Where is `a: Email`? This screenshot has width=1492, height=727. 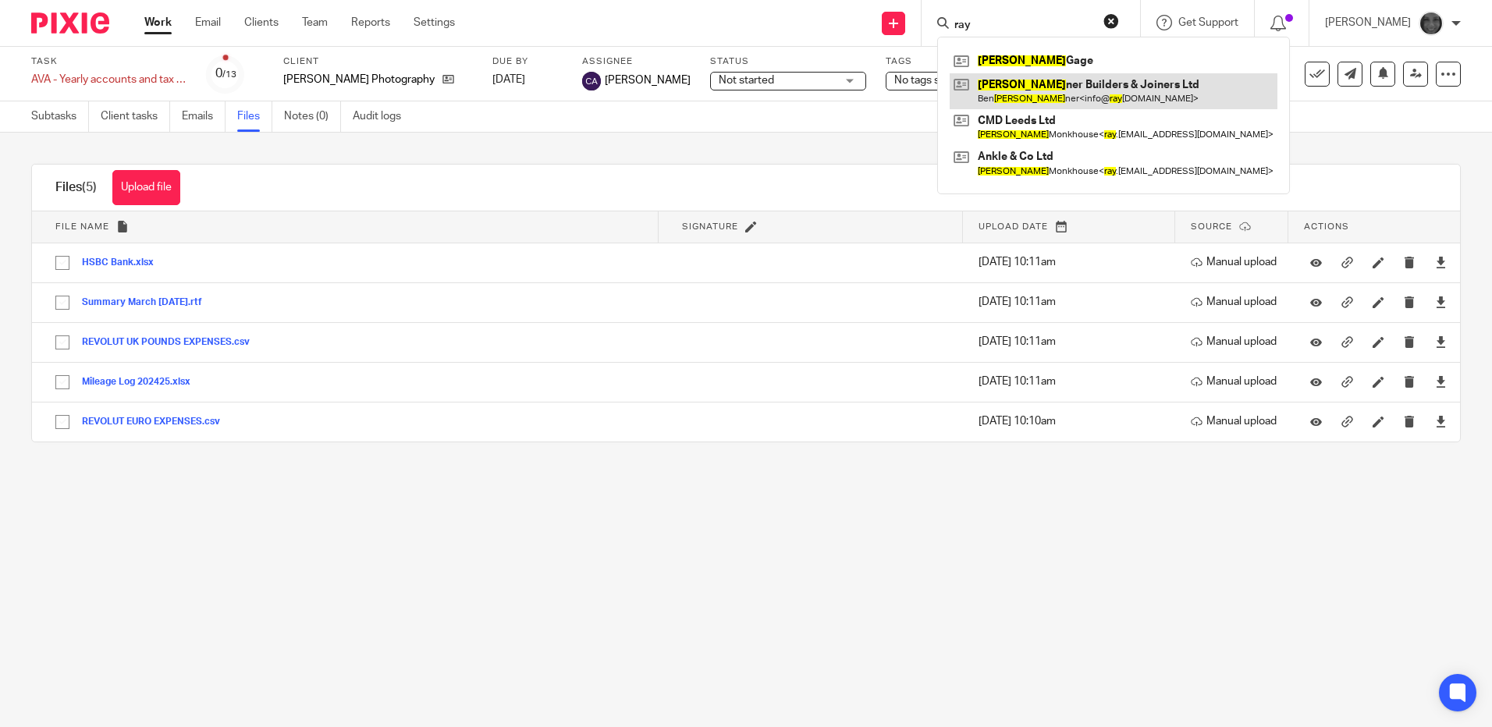 a: Email is located at coordinates (208, 23).